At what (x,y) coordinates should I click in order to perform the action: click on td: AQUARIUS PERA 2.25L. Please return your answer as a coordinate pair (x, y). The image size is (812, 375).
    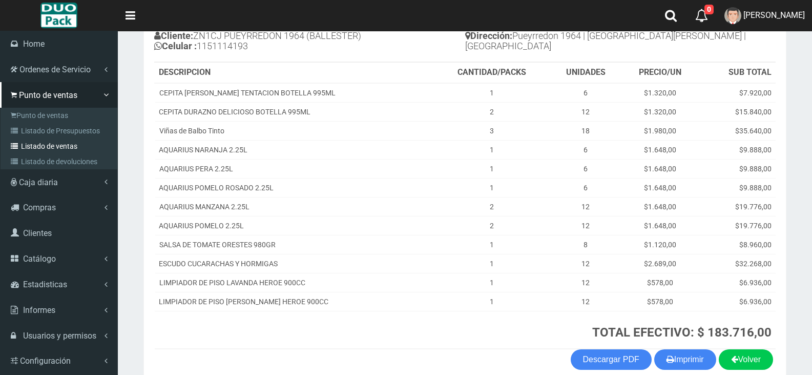
    Looking at the image, I should click on (294, 168).